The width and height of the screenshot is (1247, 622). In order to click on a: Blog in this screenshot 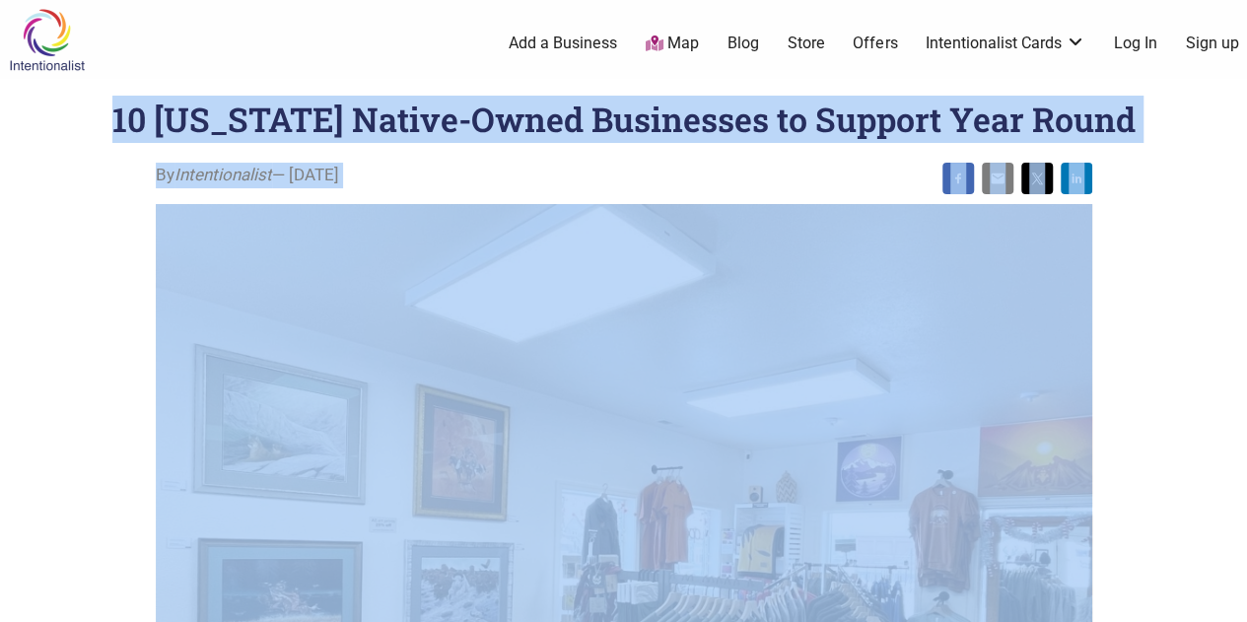, I will do `click(743, 43)`.